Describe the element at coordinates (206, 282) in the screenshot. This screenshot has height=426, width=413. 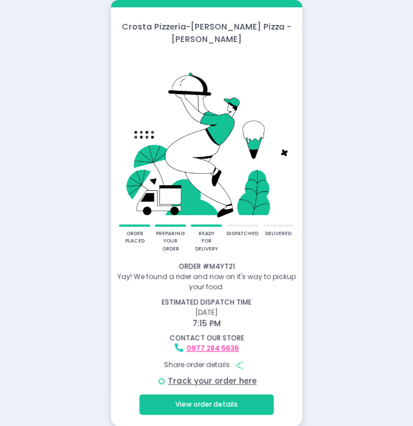
I see `div: Yay! We found a rider and now on it's way to pickup your food.` at that location.